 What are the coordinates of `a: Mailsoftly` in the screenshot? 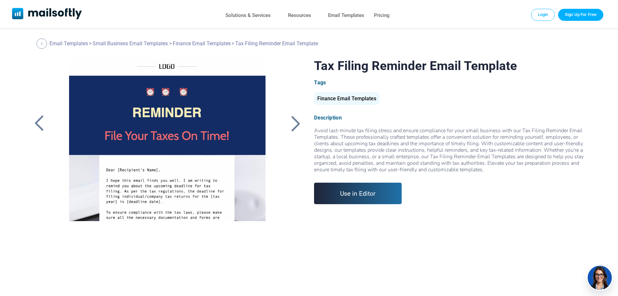 It's located at (47, 14).